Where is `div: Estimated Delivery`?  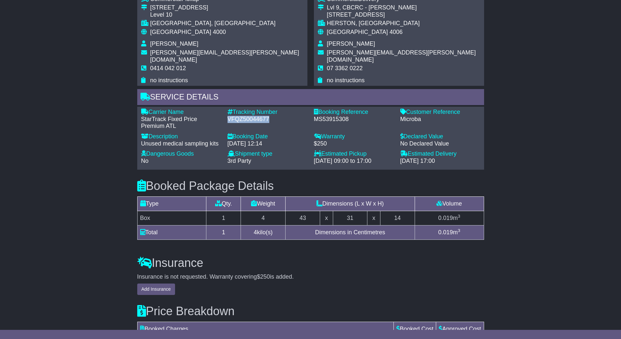 div: Estimated Delivery is located at coordinates (440, 154).